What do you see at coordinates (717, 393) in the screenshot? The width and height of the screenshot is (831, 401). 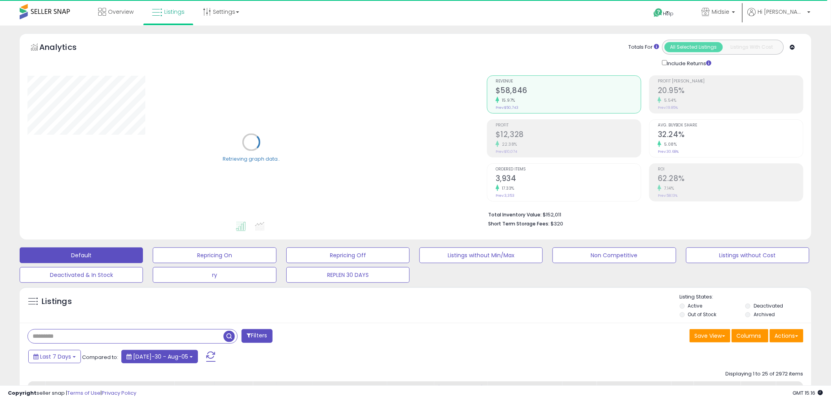 I see `div: Current Buybox Price` at bounding box center [717, 393].